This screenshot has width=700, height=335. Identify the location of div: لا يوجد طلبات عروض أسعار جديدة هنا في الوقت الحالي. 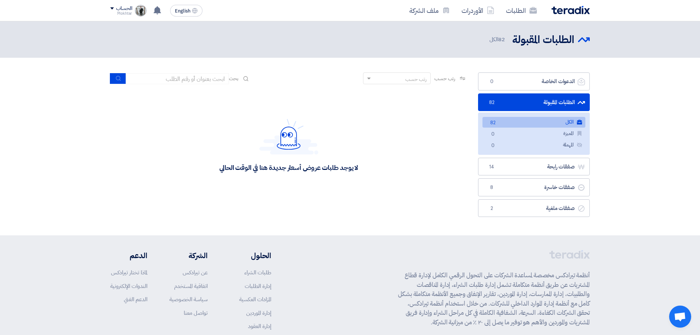
(288, 167).